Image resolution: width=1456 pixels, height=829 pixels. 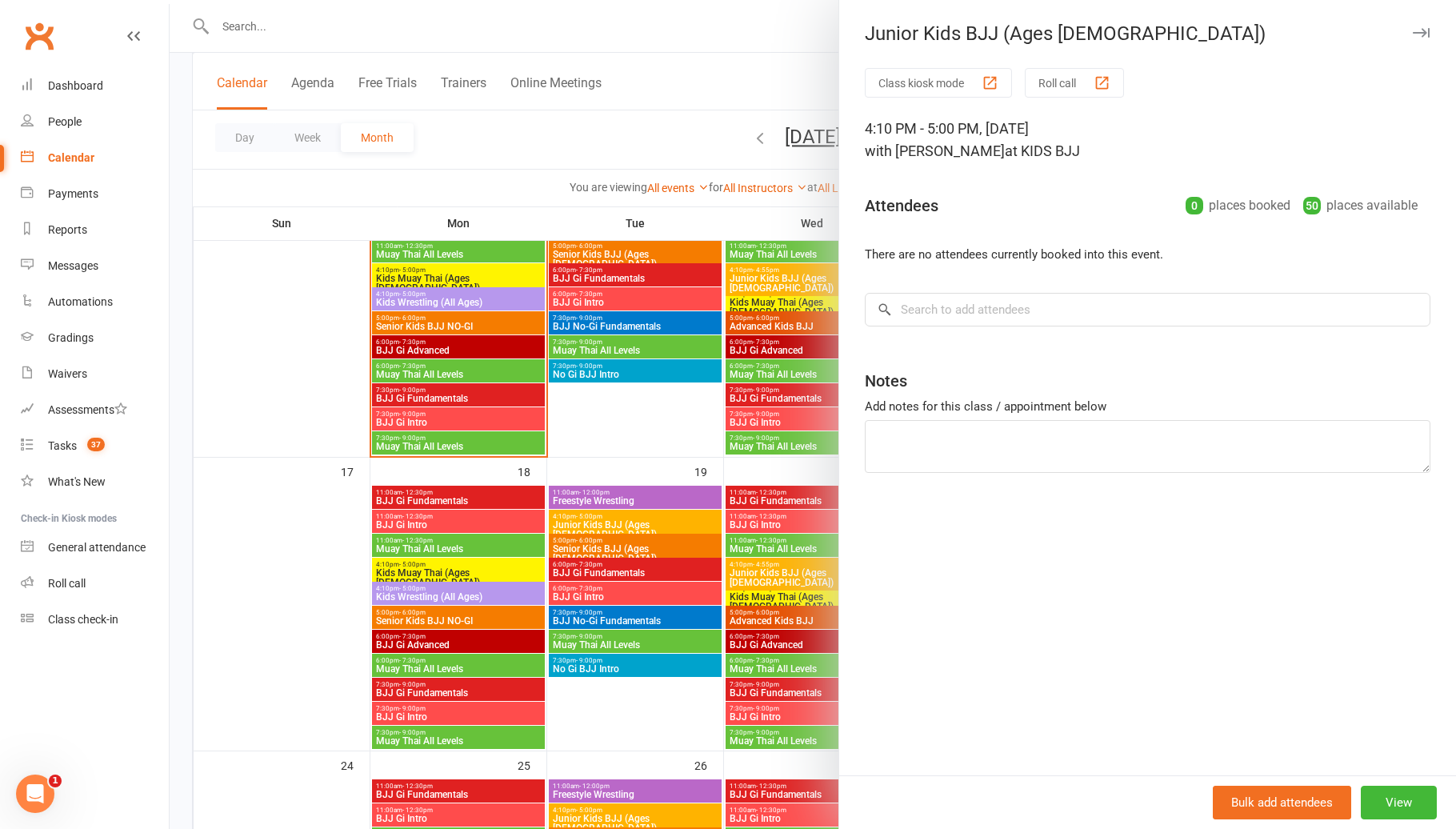 I want to click on div: Gradings, so click(x=70, y=337).